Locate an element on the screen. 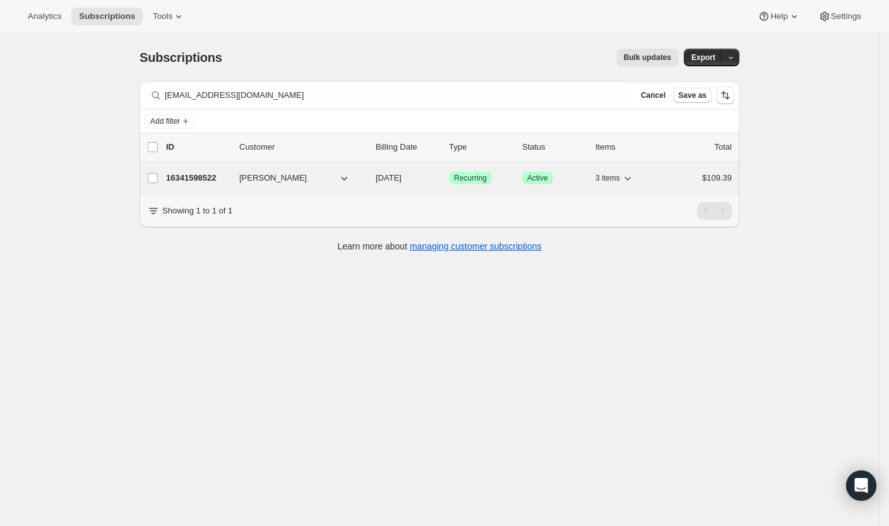 The width and height of the screenshot is (889, 526). div: Type is located at coordinates (481, 147).